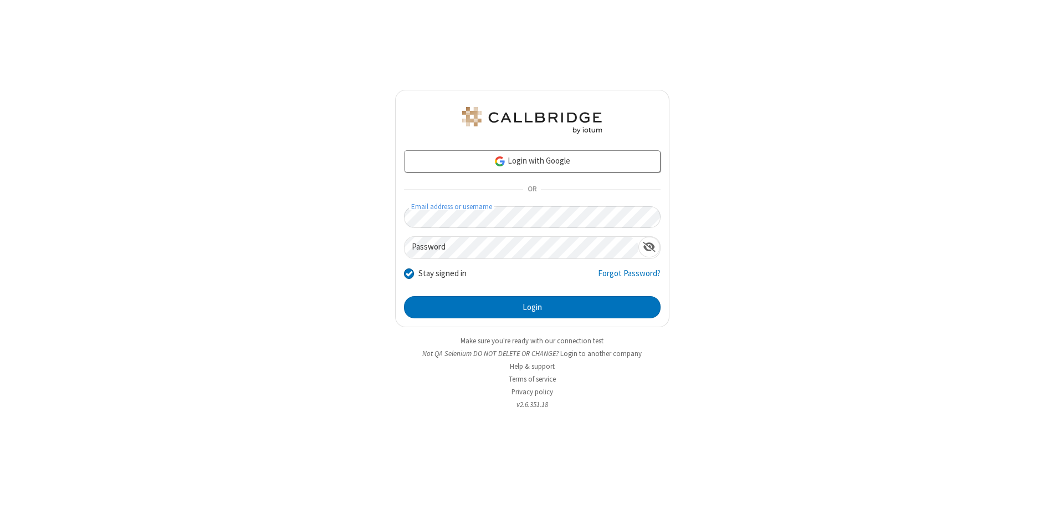 This screenshot has width=1064, height=508. What do you see at coordinates (649, 247) in the screenshot?
I see `div: Show password` at bounding box center [649, 247].